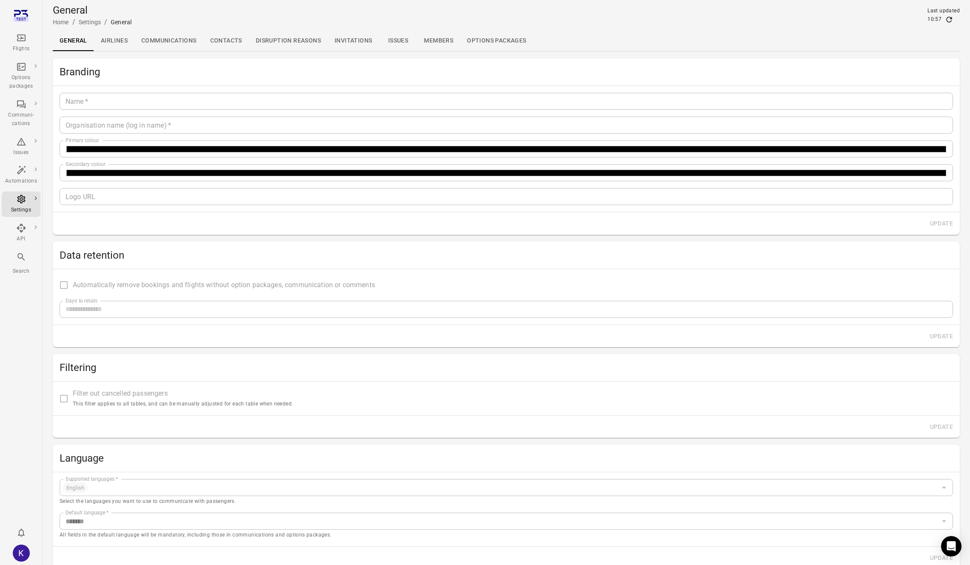  What do you see at coordinates (21, 120) in the screenshot?
I see `div: Communi-cations` at bounding box center [21, 120].